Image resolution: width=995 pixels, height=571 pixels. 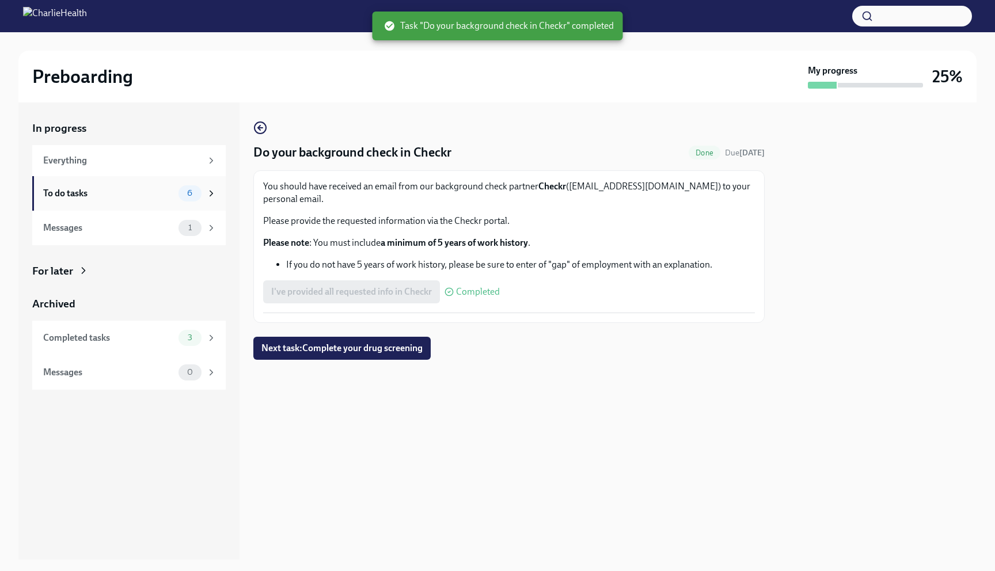 What do you see at coordinates (82, 77) in the screenshot?
I see `h2: Preboarding` at bounding box center [82, 77].